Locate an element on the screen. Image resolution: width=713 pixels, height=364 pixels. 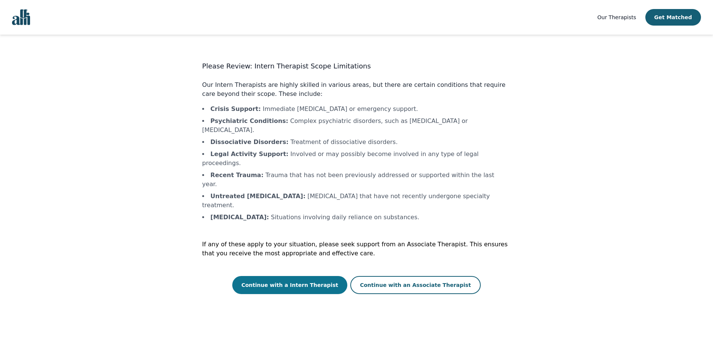
button: Get Matched is located at coordinates (673, 17).